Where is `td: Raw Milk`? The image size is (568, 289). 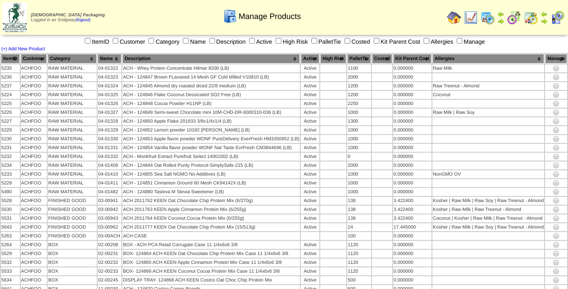 td: Raw Milk is located at coordinates (488, 68).